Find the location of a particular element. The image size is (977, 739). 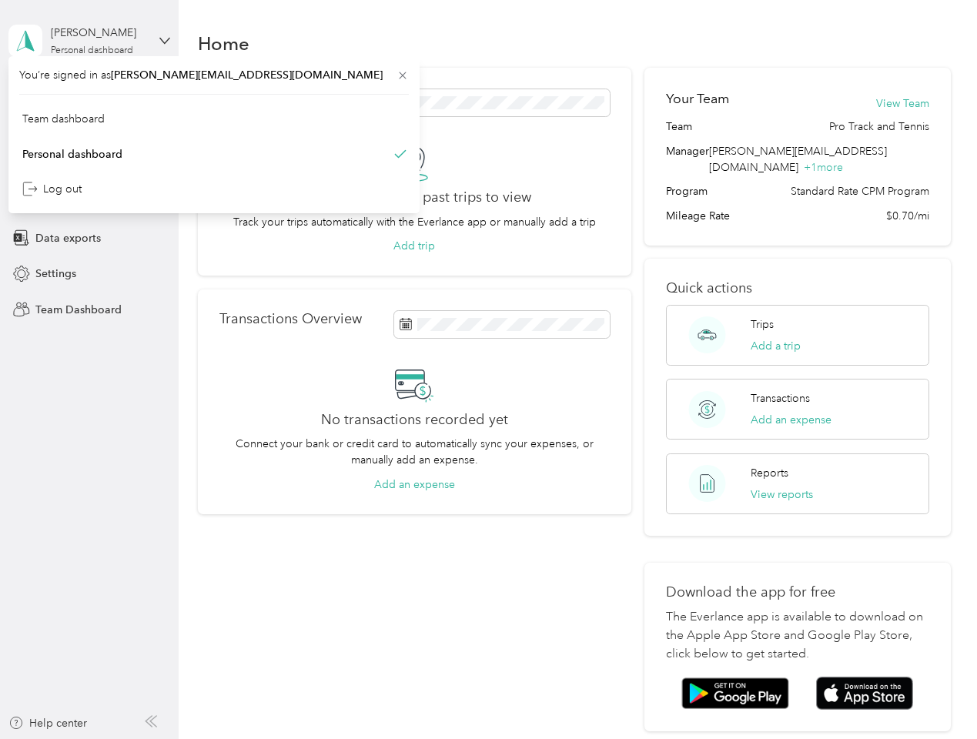

span: Mileage Rate is located at coordinates (698, 216).